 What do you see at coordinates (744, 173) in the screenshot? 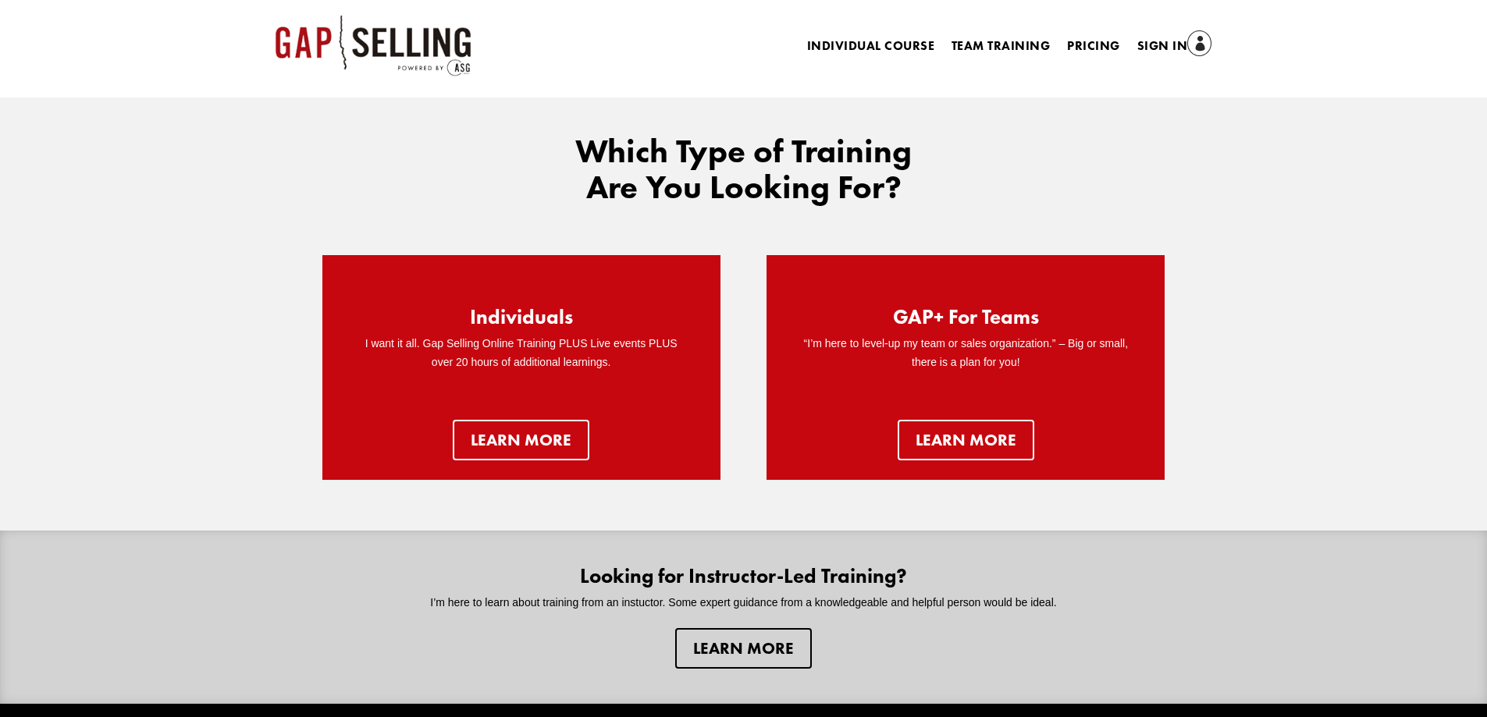
I see `h2: Which Type of Training Are You Looking For?` at bounding box center [744, 173].